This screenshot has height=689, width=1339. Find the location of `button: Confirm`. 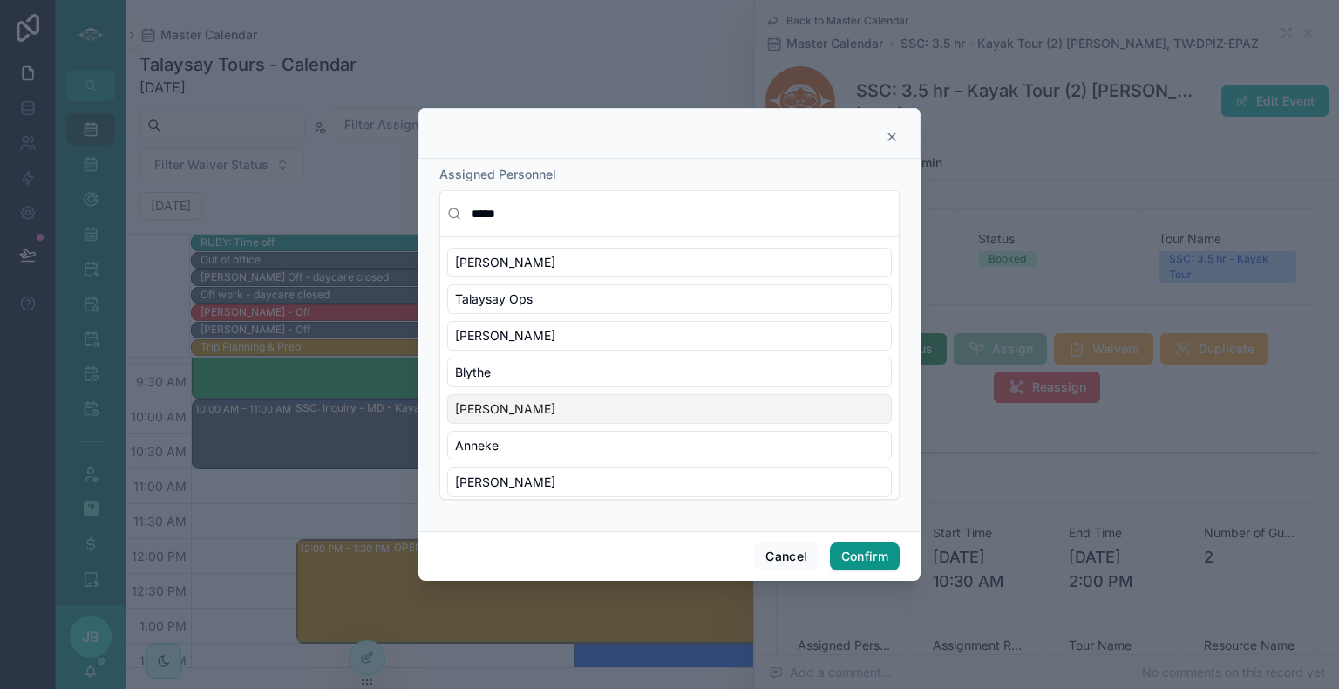

button: Confirm is located at coordinates (865, 556).